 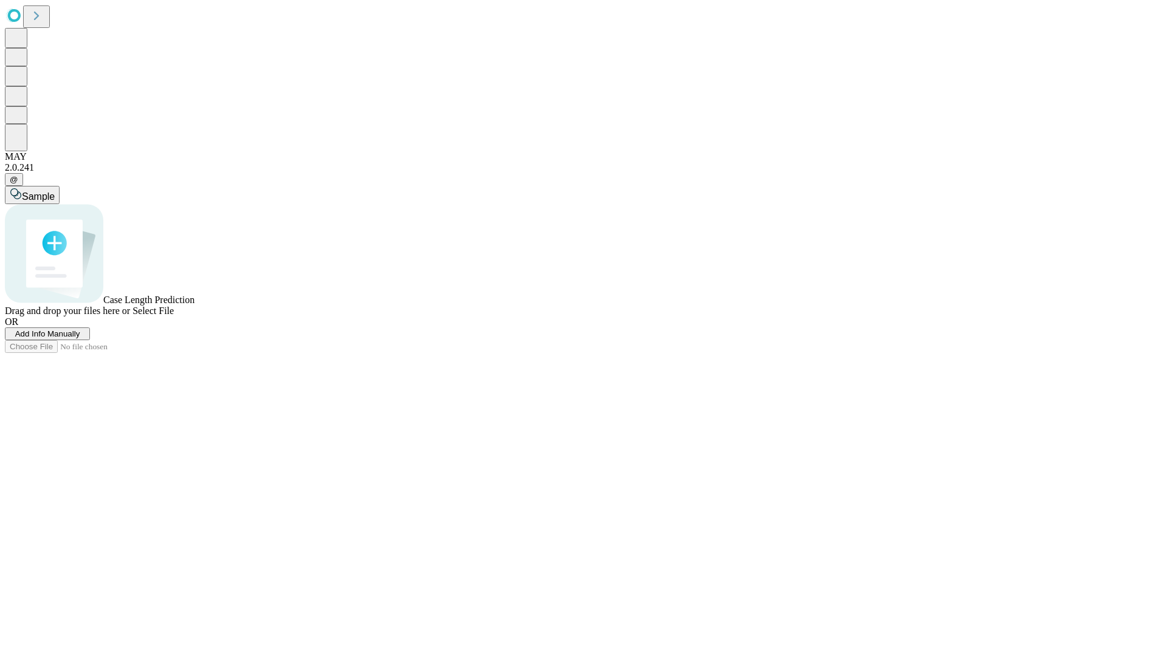 I want to click on button: Sample, so click(x=32, y=195).